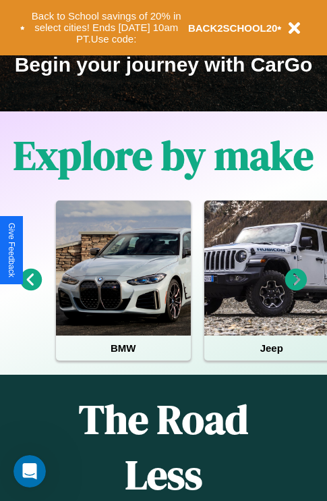  Describe the element at coordinates (123, 348) in the screenshot. I see `h4: BMW` at that location.